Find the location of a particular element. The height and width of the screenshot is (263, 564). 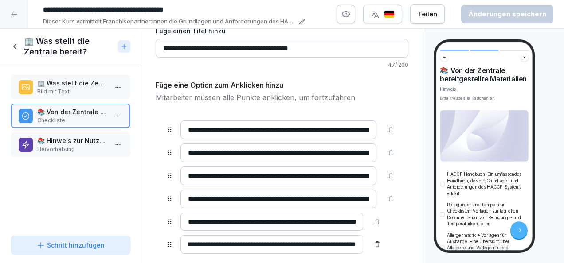

p: 📚 Hinweis zur Nutzung der Materialien is located at coordinates (72, 141).